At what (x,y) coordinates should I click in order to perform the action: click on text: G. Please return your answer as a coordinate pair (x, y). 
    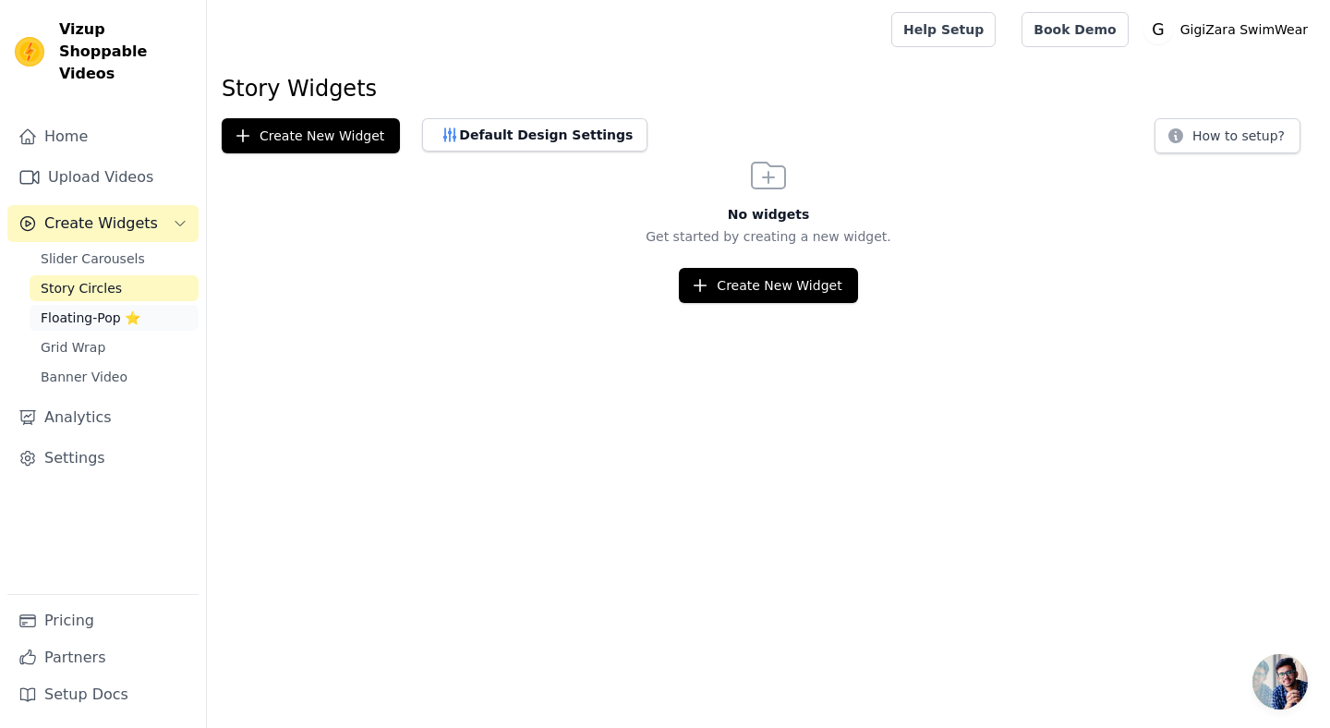
    Looking at the image, I should click on (1157, 30).